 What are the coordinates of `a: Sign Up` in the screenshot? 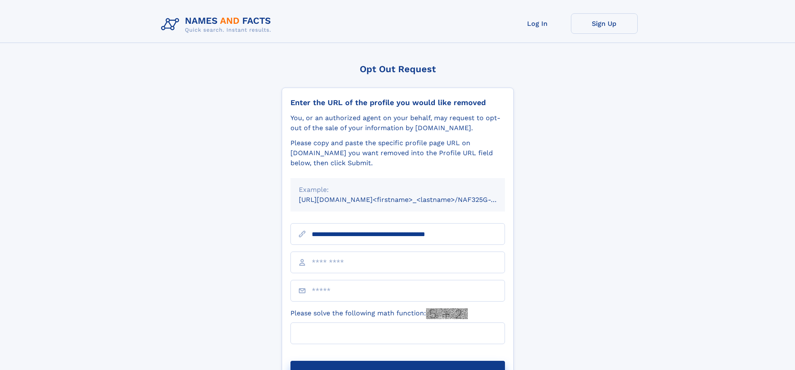 It's located at (605, 23).